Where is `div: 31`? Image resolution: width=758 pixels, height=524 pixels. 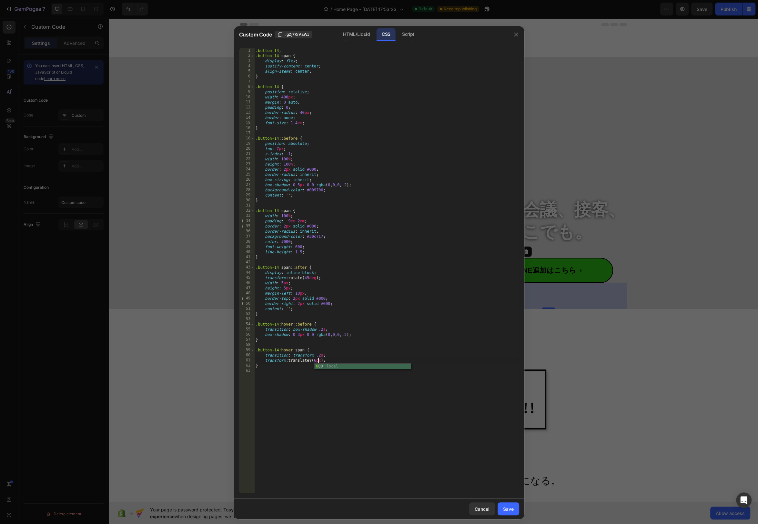
div: 31 is located at coordinates (247, 205).